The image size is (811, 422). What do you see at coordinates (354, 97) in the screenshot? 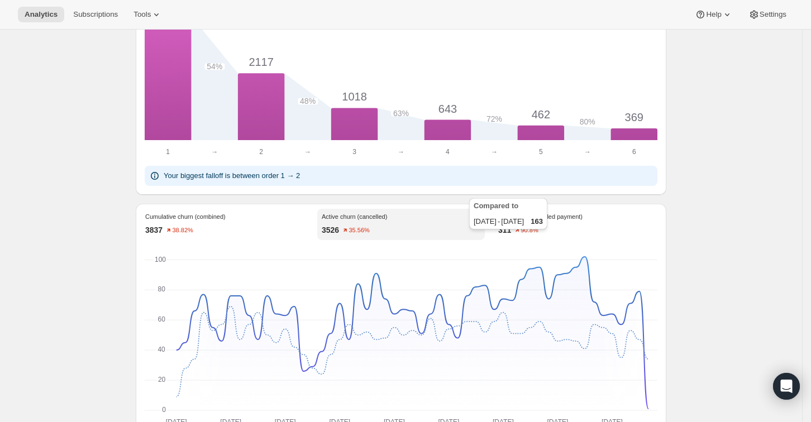
I see `span: 1018` at bounding box center [354, 97].